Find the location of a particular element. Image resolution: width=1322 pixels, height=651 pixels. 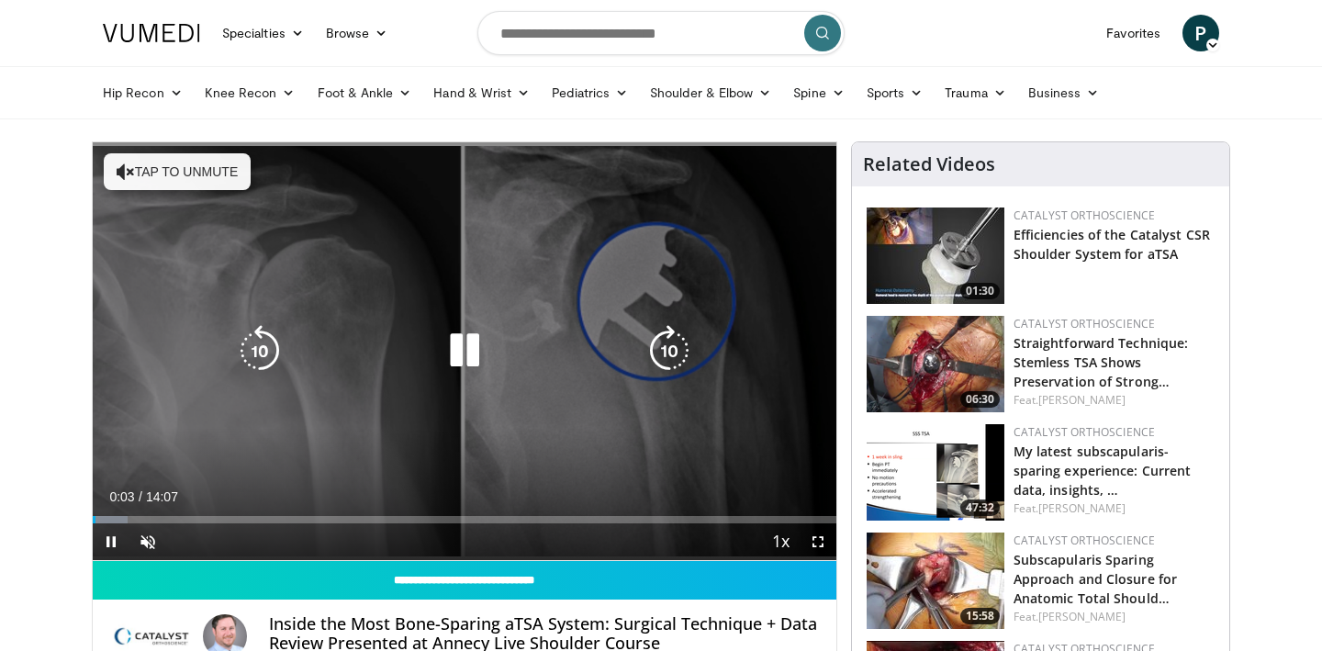

a: Knee Recon is located at coordinates (250, 93).